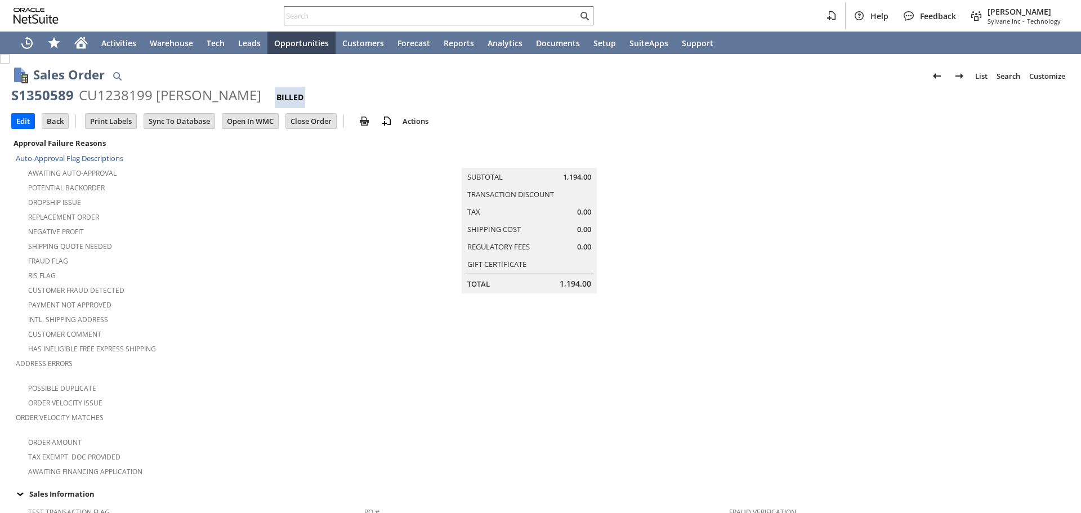 The image size is (1081, 513). I want to click on span: Help, so click(879, 16).